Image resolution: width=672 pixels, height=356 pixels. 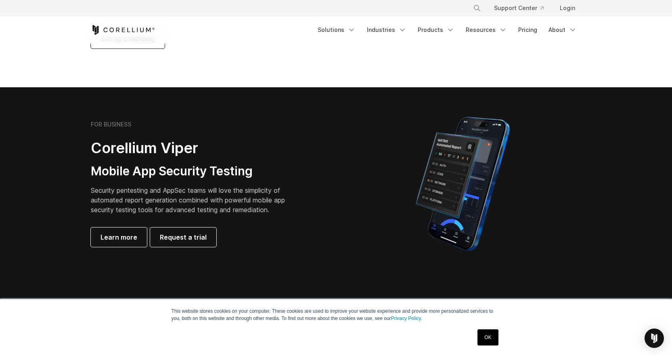 I want to click on a: Login, so click(x=567, y=8).